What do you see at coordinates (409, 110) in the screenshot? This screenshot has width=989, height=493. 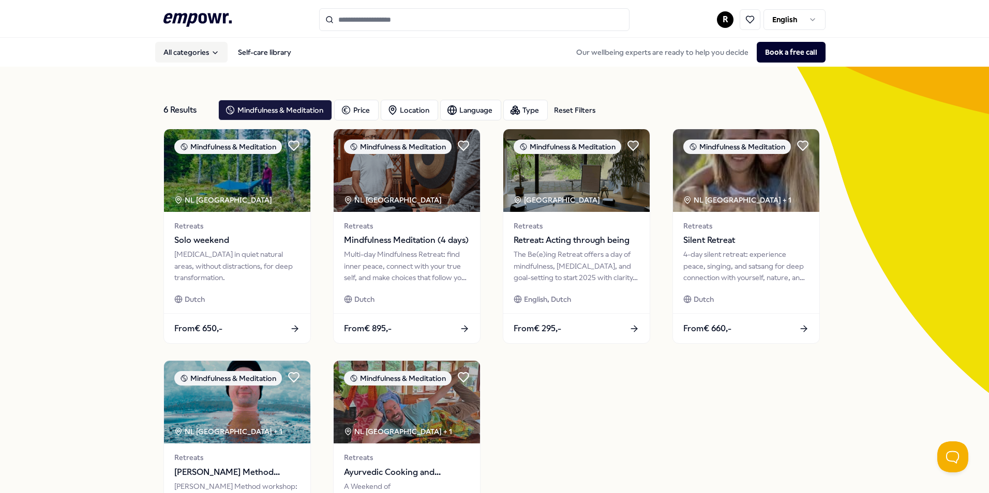 I see `div: Location` at bounding box center [409, 110].